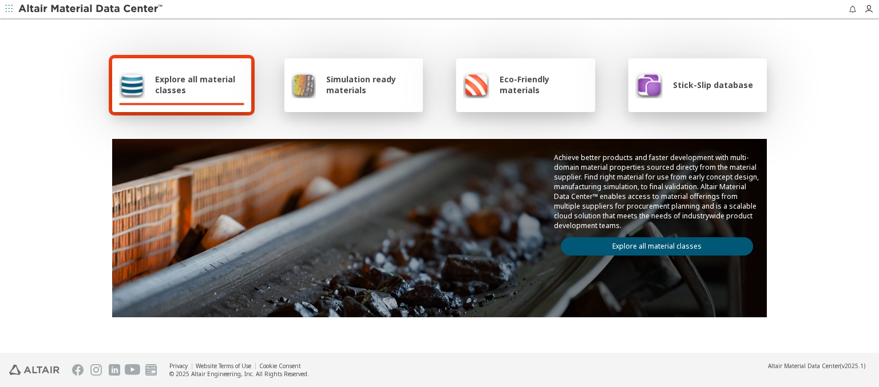  I want to click on span: Altair Material Data Center, so click(804, 366).